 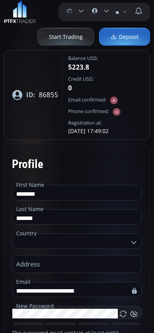 What do you see at coordinates (20, 12) in the screenshot?
I see `a: LOGO` at bounding box center [20, 12].